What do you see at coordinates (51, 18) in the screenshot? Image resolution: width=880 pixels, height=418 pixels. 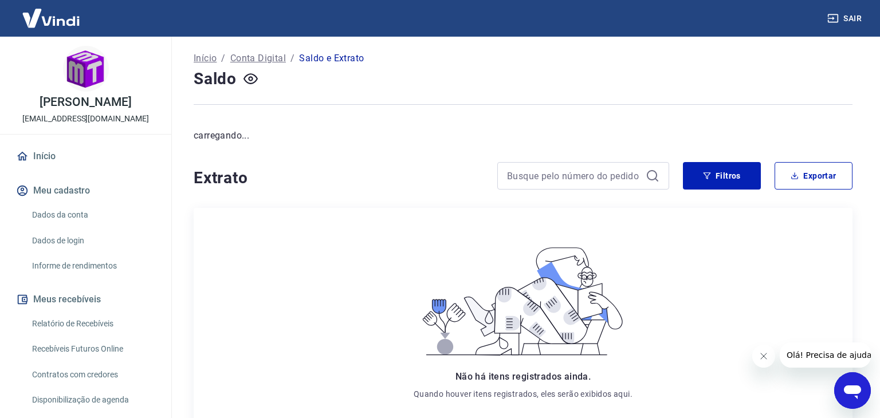 I see `img: Vindi` at bounding box center [51, 18].